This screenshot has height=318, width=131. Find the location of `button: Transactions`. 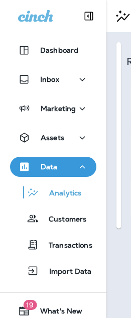

button: Transactions is located at coordinates (53, 244).